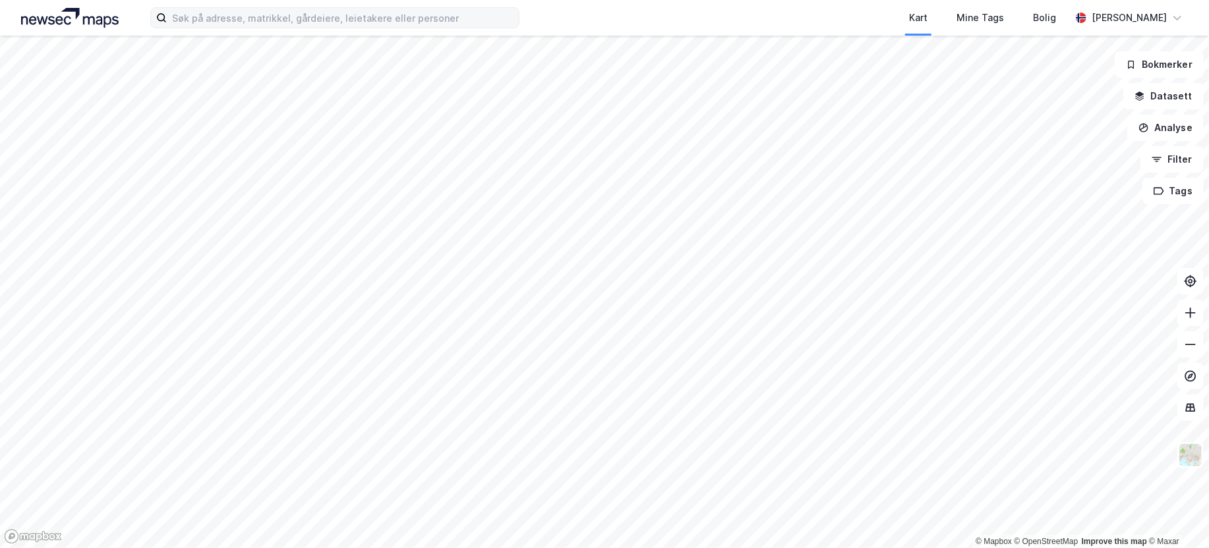 This screenshot has width=1209, height=548. Describe the element at coordinates (343, 18) in the screenshot. I see `input: Søk på adresse, matrikkel, gårdeiere, leietakere eller personer` at that location.